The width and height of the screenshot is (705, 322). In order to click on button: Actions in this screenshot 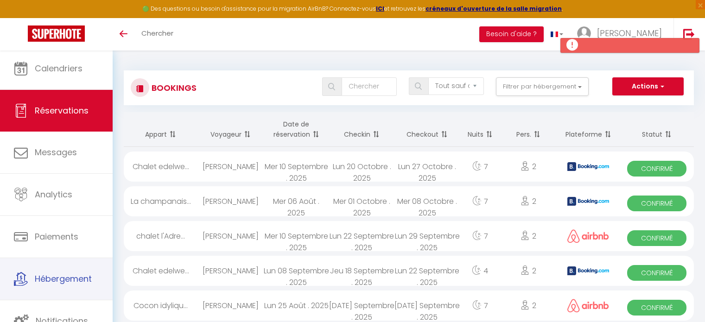, I will do `click(648, 87)`.